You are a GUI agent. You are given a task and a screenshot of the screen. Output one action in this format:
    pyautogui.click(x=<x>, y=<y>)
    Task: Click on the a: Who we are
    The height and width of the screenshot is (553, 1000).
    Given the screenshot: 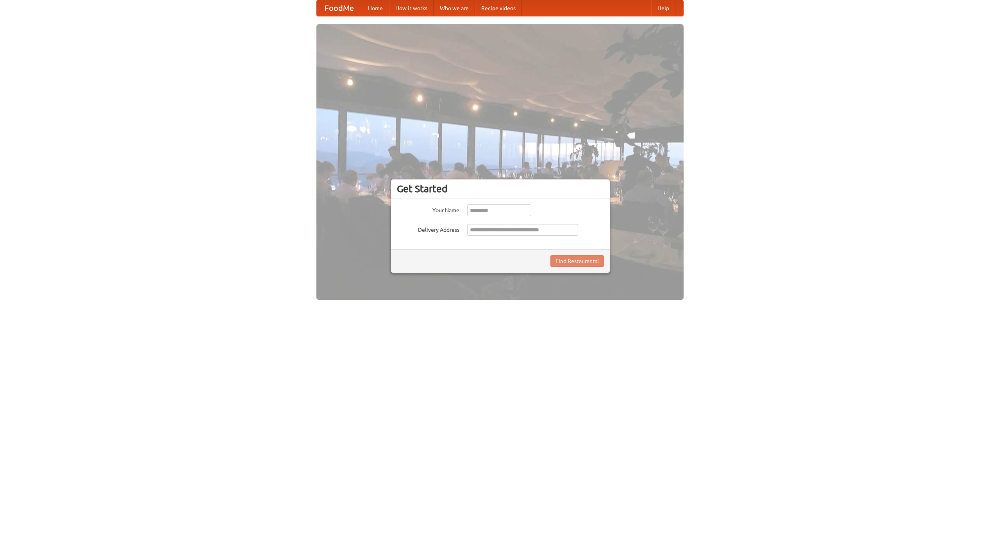 What is the action you would take?
    pyautogui.click(x=454, y=8)
    